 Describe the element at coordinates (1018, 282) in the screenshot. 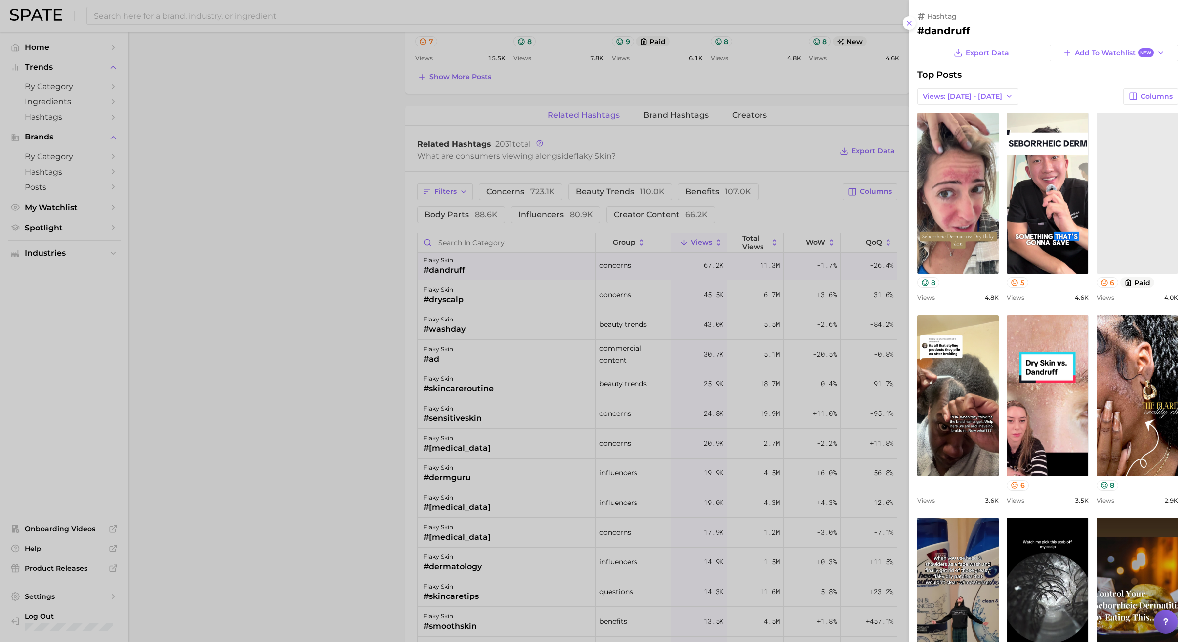

I see `button: 5` at that location.